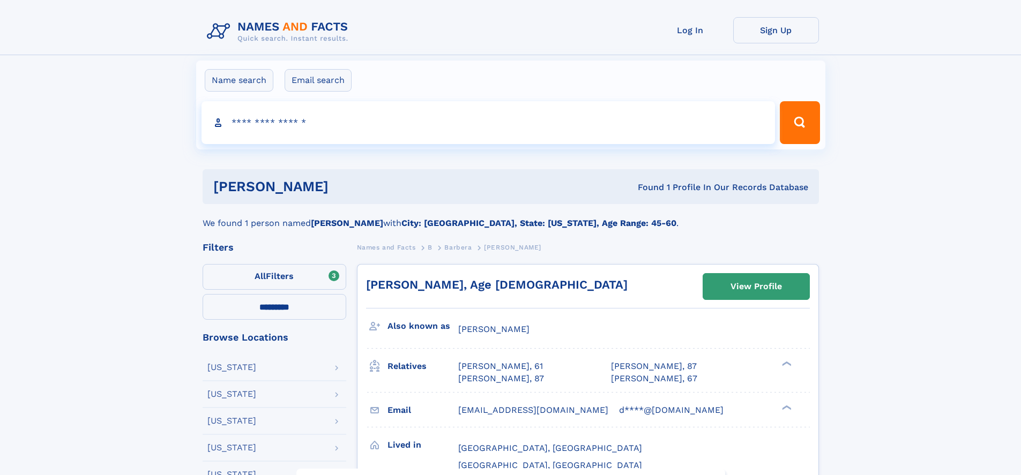  Describe the element at coordinates (274, 277) in the screenshot. I see `label: Filters` at that location.